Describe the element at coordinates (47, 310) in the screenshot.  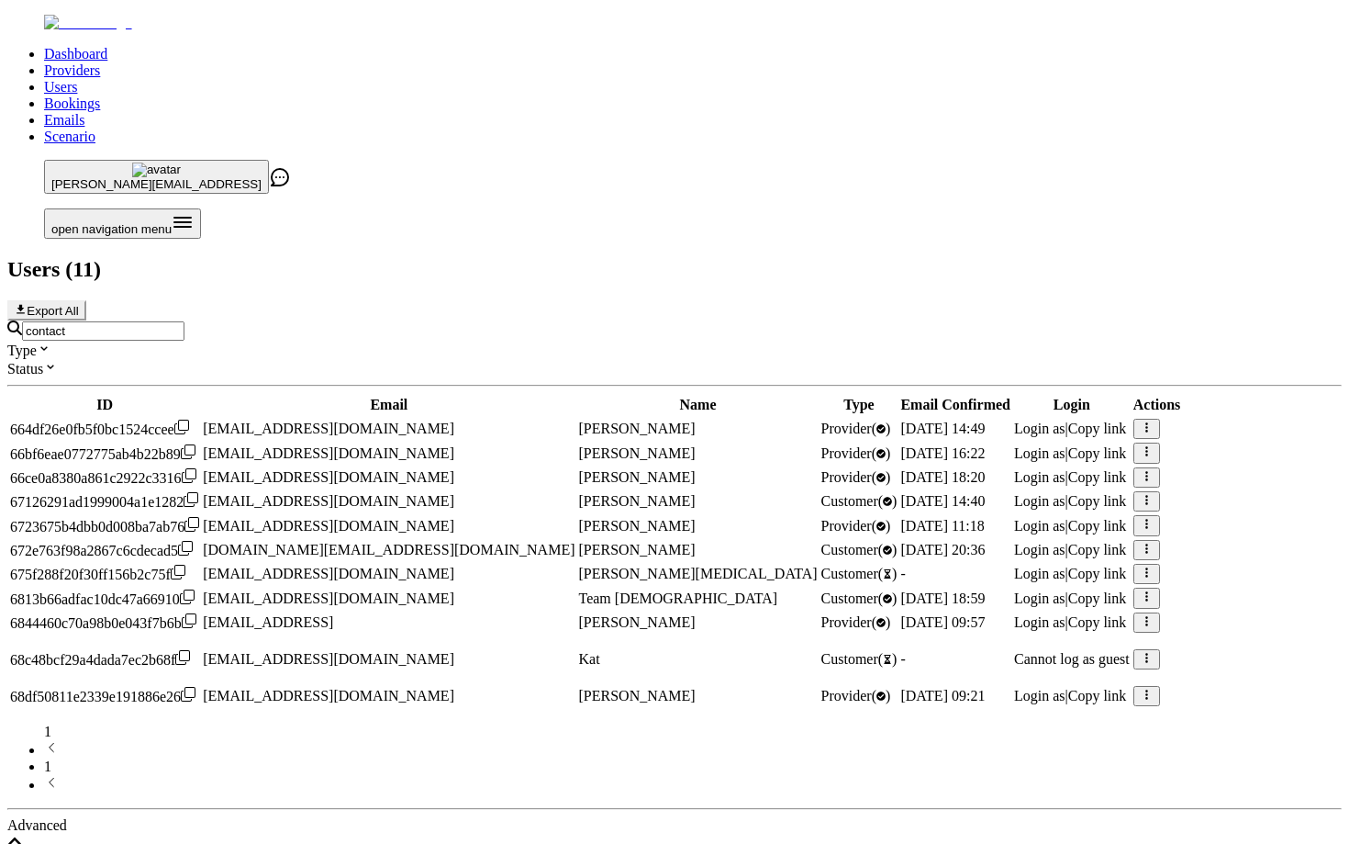
I see `button: Export All` at that location.